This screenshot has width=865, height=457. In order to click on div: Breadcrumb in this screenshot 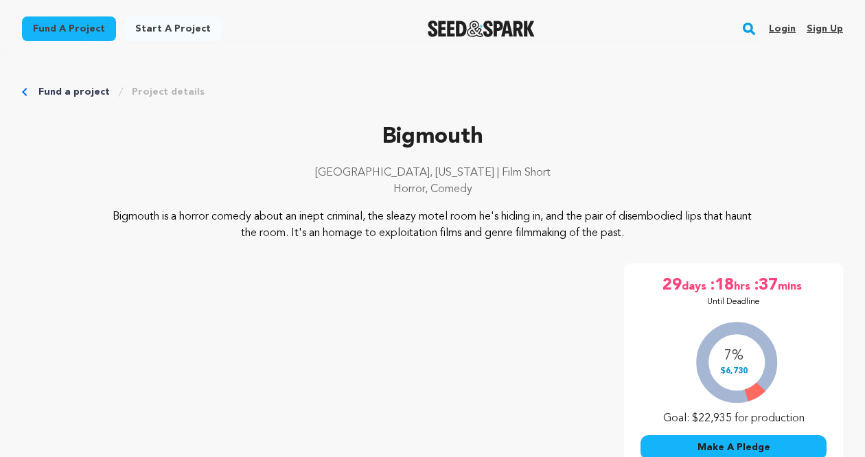, I will do `click(433, 92)`.